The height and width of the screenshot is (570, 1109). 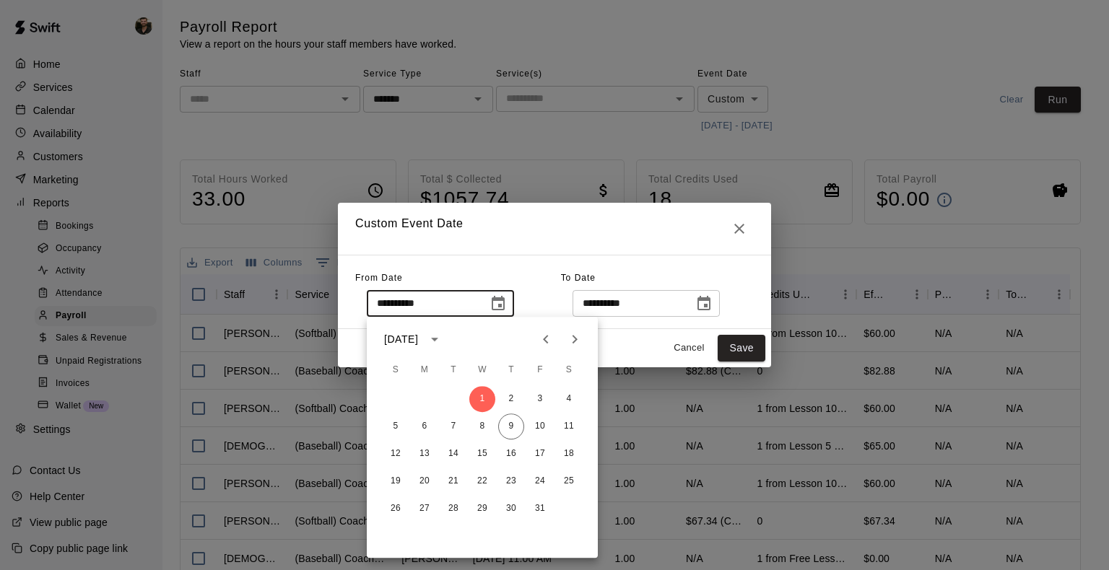 What do you see at coordinates (453, 482) in the screenshot?
I see `button: 21` at bounding box center [453, 482].